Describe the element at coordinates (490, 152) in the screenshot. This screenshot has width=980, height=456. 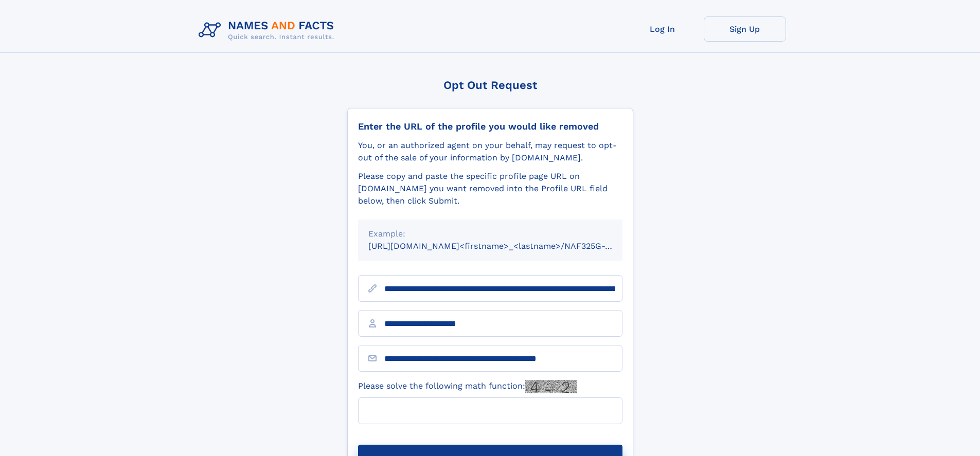
I see `div: You, or an authorized agent on your behalf, may request to opt-out of the sale of your informatio...` at that location.